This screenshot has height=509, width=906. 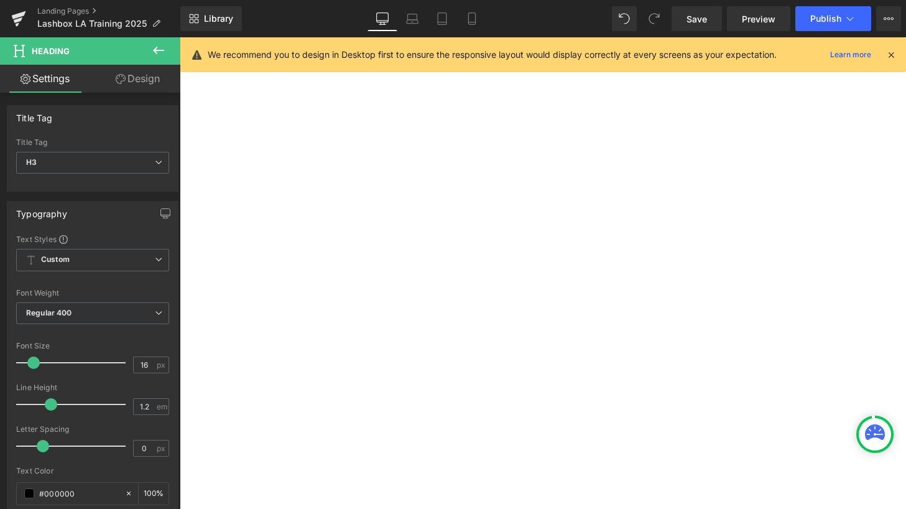 I want to click on b: Regular 400, so click(x=49, y=312).